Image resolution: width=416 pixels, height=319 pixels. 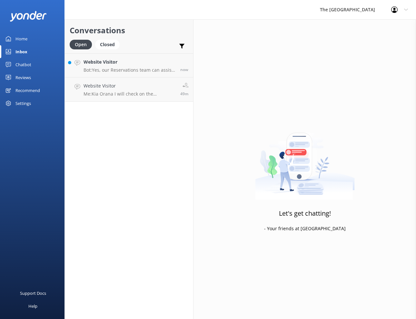 What do you see at coordinates (21, 39) in the screenshot?
I see `div: Home` at bounding box center [21, 39].